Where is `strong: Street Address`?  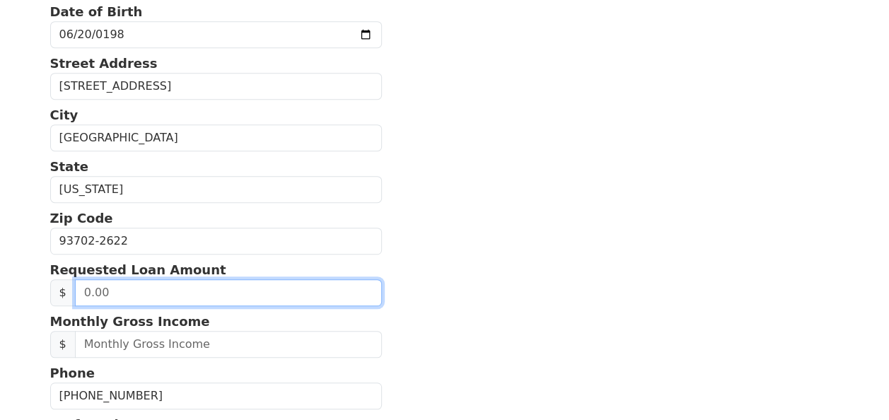 strong: Street Address is located at coordinates (104, 63).